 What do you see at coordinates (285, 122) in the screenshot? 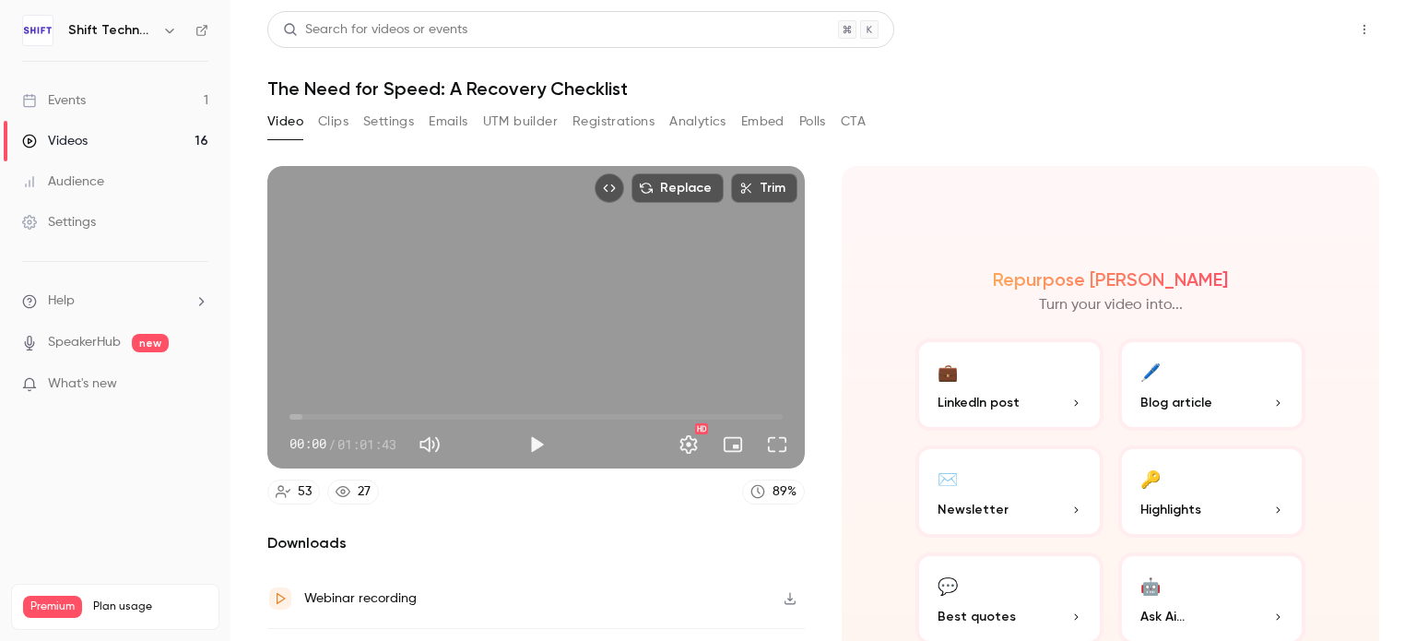
I see `button: Video` at bounding box center [285, 122].